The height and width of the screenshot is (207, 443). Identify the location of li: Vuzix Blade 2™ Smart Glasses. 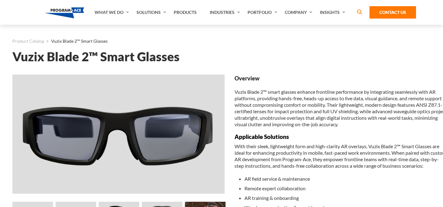
(76, 41).